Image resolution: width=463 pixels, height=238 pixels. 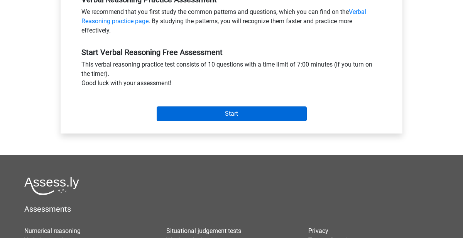 What do you see at coordinates (53, 230) in the screenshot?
I see `a: Numerical reasoning` at bounding box center [53, 230].